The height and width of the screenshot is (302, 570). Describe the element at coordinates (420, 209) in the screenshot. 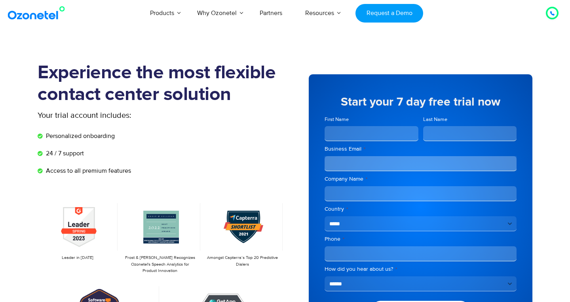

I see `label: Country` at that location.